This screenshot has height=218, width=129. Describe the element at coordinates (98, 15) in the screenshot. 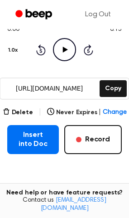

I see `a: Log Out` at that location.